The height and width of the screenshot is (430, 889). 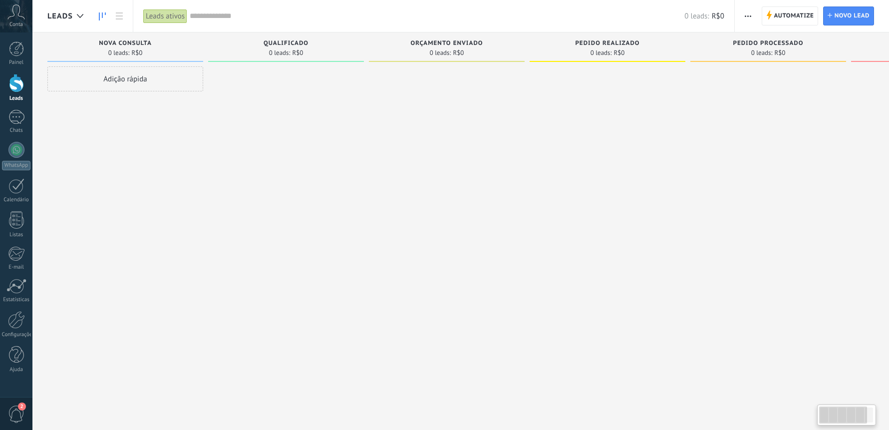 I want to click on a: Automatize, so click(x=790, y=16).